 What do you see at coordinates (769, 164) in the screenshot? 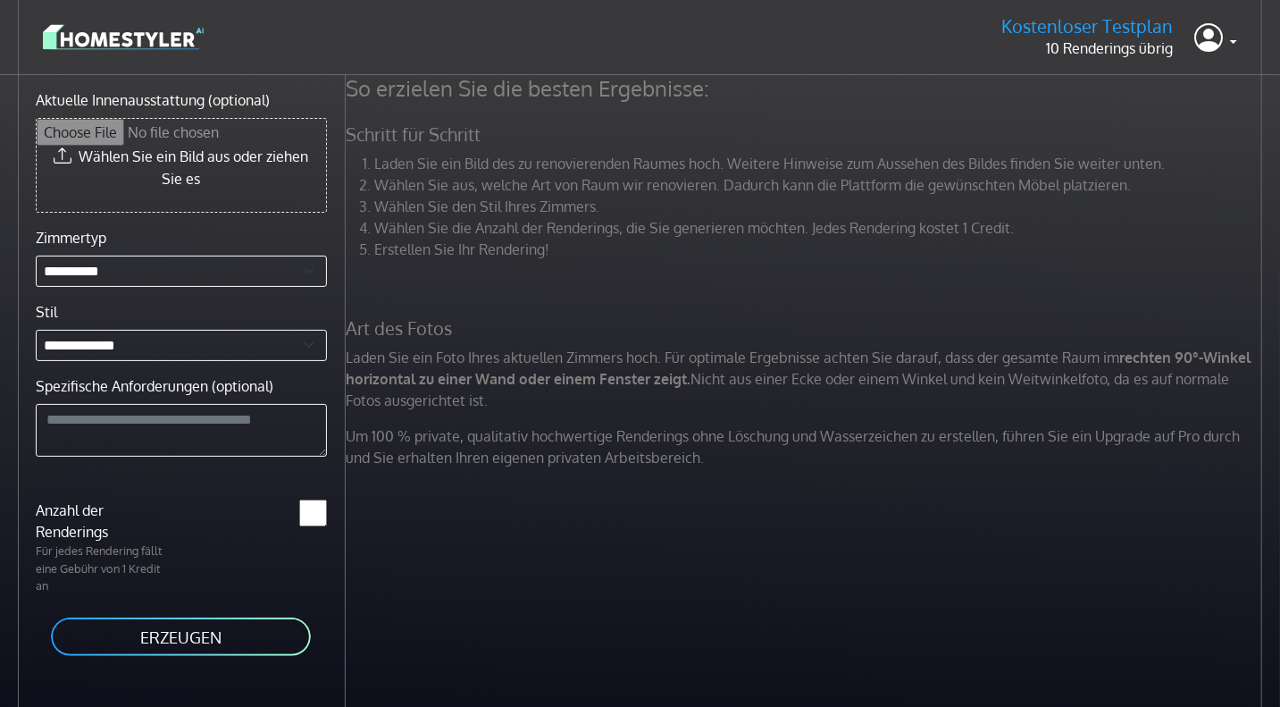
I see `font: Laden Sie ein Bild des zu renovierenden Raumes hoch. Weitere Hinweise zum Aussehen des Bildes fin...` at bounding box center [769, 164].